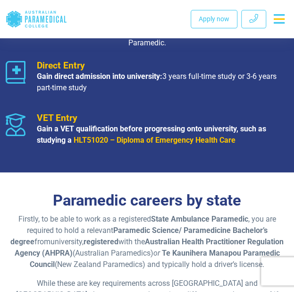  What do you see at coordinates (154, 140) in the screenshot?
I see `strong: HLT51020 – Diploma of Emergency Health Care` at bounding box center [154, 140].